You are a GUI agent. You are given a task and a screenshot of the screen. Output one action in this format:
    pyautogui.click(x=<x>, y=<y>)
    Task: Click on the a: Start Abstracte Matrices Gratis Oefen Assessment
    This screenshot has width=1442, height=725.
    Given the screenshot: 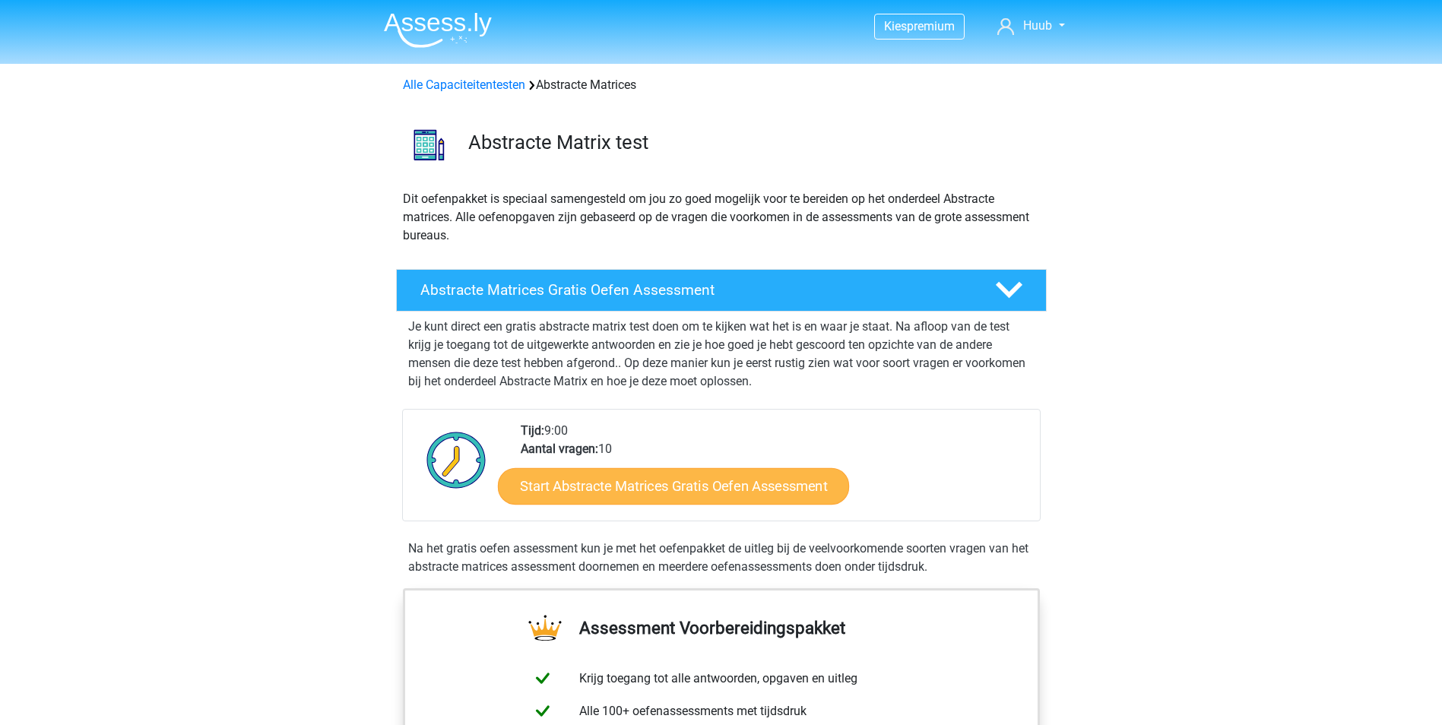 What is the action you would take?
    pyautogui.click(x=674, y=486)
    